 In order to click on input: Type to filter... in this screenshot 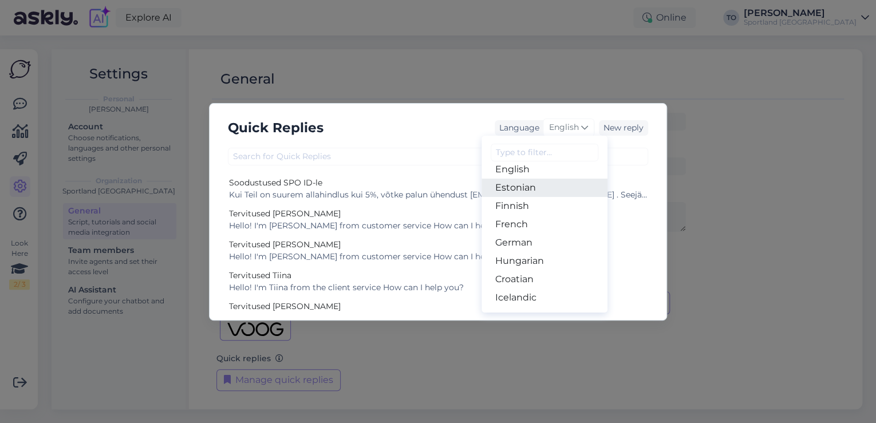, I will do `click(545, 152)`.